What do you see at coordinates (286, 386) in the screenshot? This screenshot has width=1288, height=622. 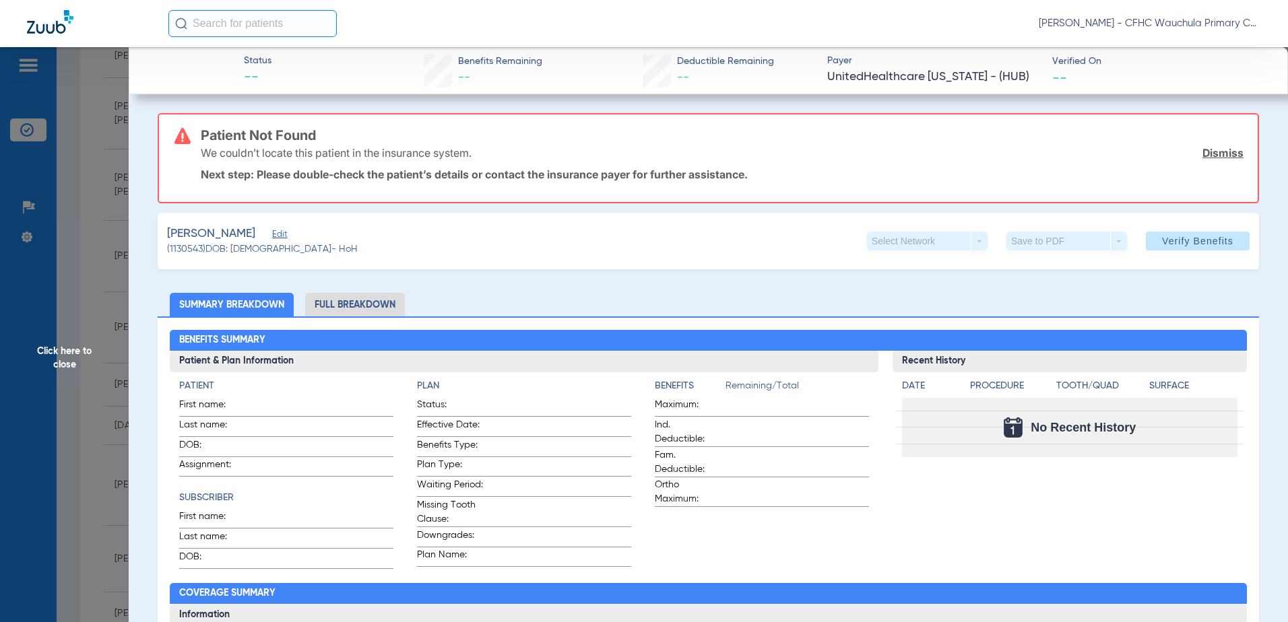 I see `h4: Patient` at bounding box center [286, 386].